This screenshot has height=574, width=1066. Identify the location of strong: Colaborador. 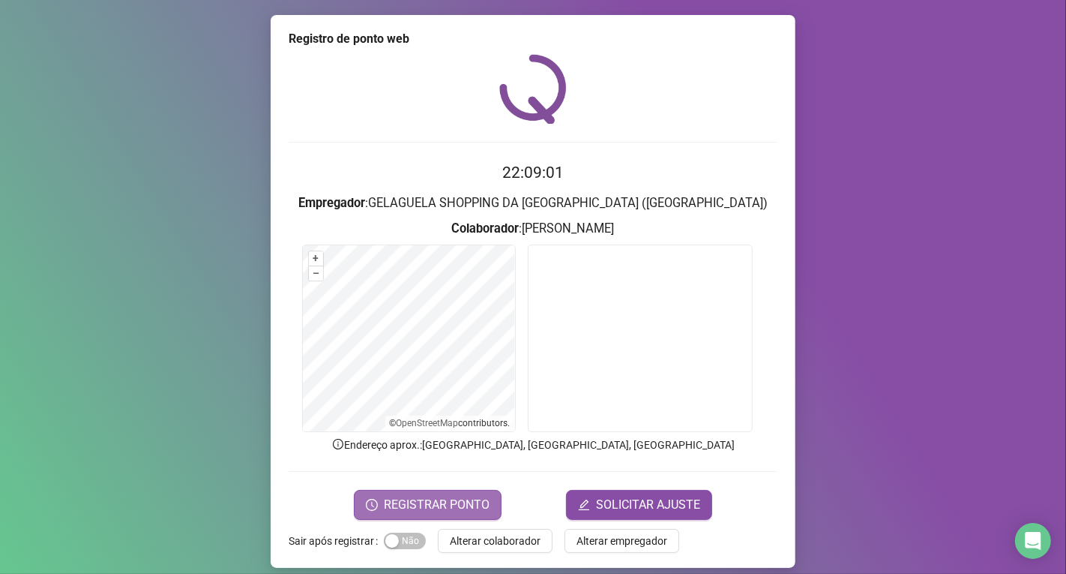
(486, 228).